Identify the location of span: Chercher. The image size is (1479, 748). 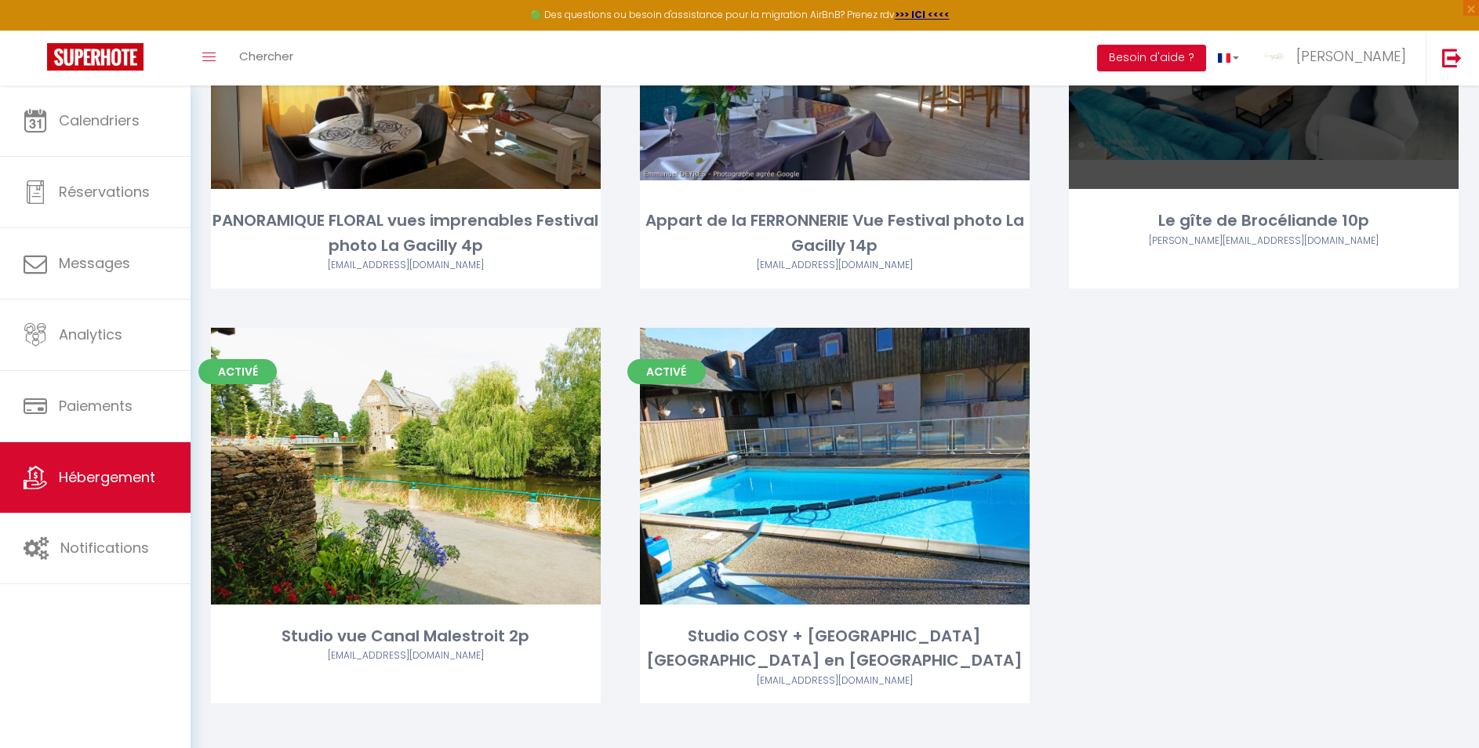
(266, 56).